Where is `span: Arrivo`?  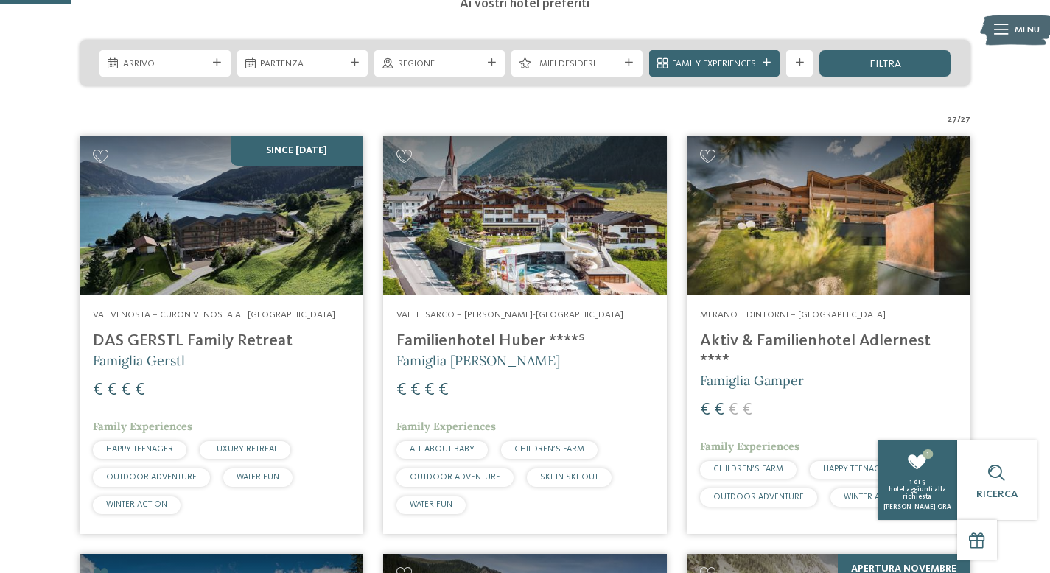
span: Arrivo is located at coordinates (165, 64).